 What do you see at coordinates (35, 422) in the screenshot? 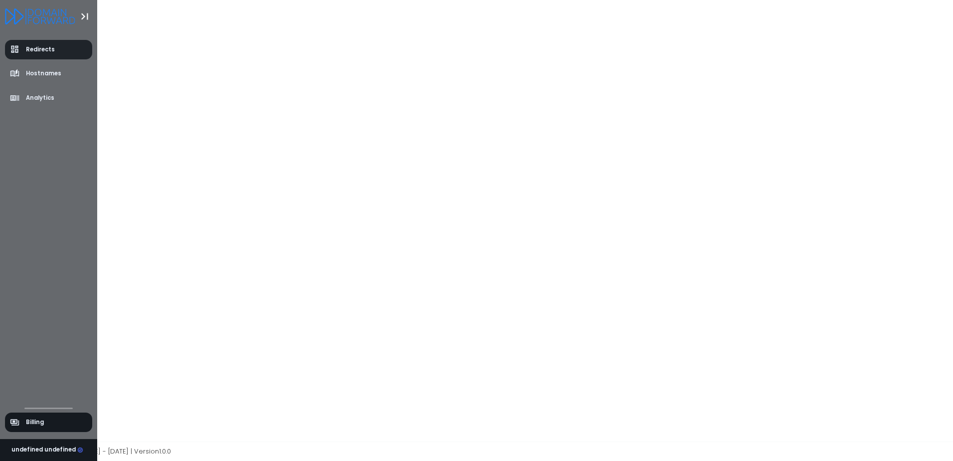
I see `span: Billing` at bounding box center [35, 422].